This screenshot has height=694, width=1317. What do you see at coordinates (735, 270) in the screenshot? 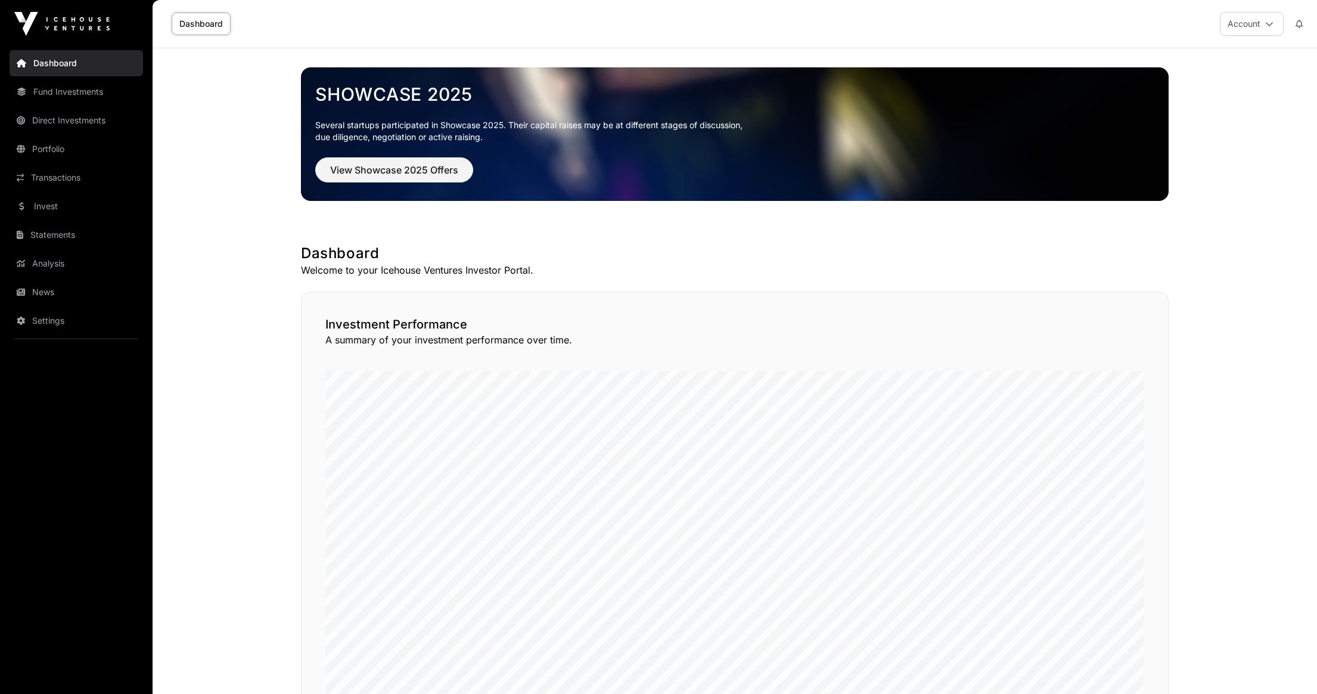
I see `p: Welcome to your Icehouse Ventures Investor Portal.` at bounding box center [735, 270].